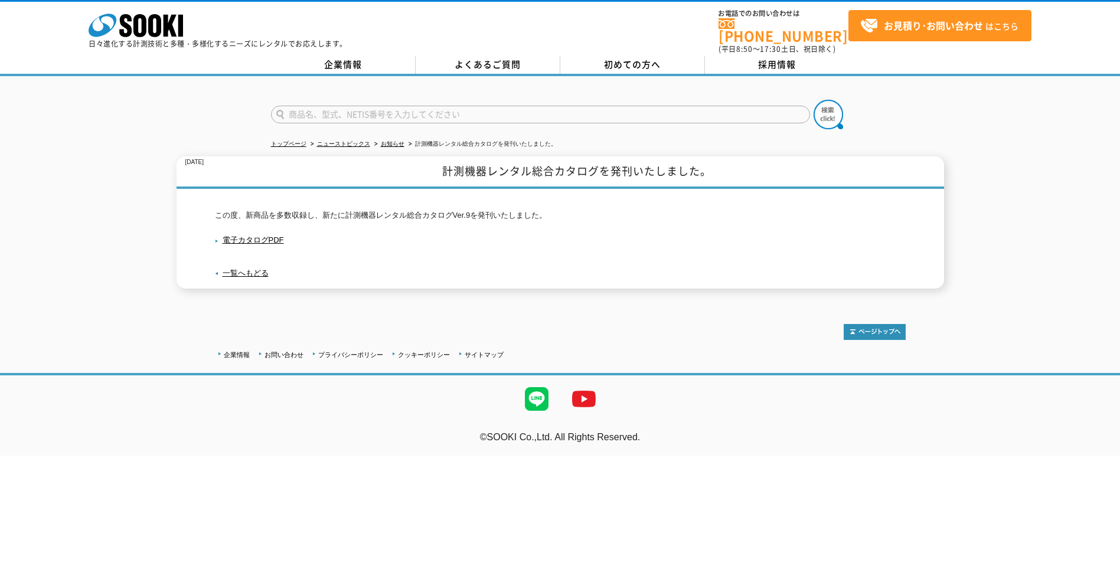 This screenshot has width=1120, height=563. What do you see at coordinates (246, 273) in the screenshot?
I see `a: 一覧へもどる` at bounding box center [246, 273].